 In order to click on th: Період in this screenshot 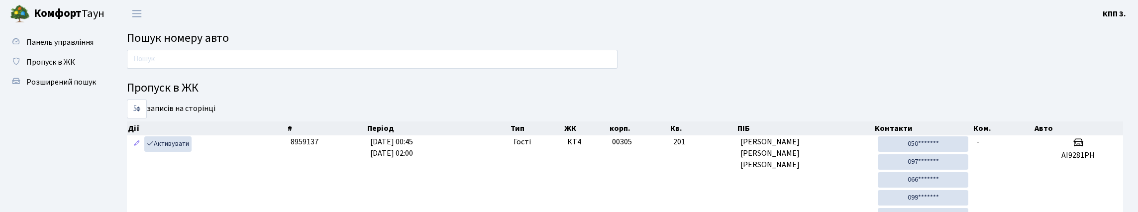, I will do `click(438, 128)`.